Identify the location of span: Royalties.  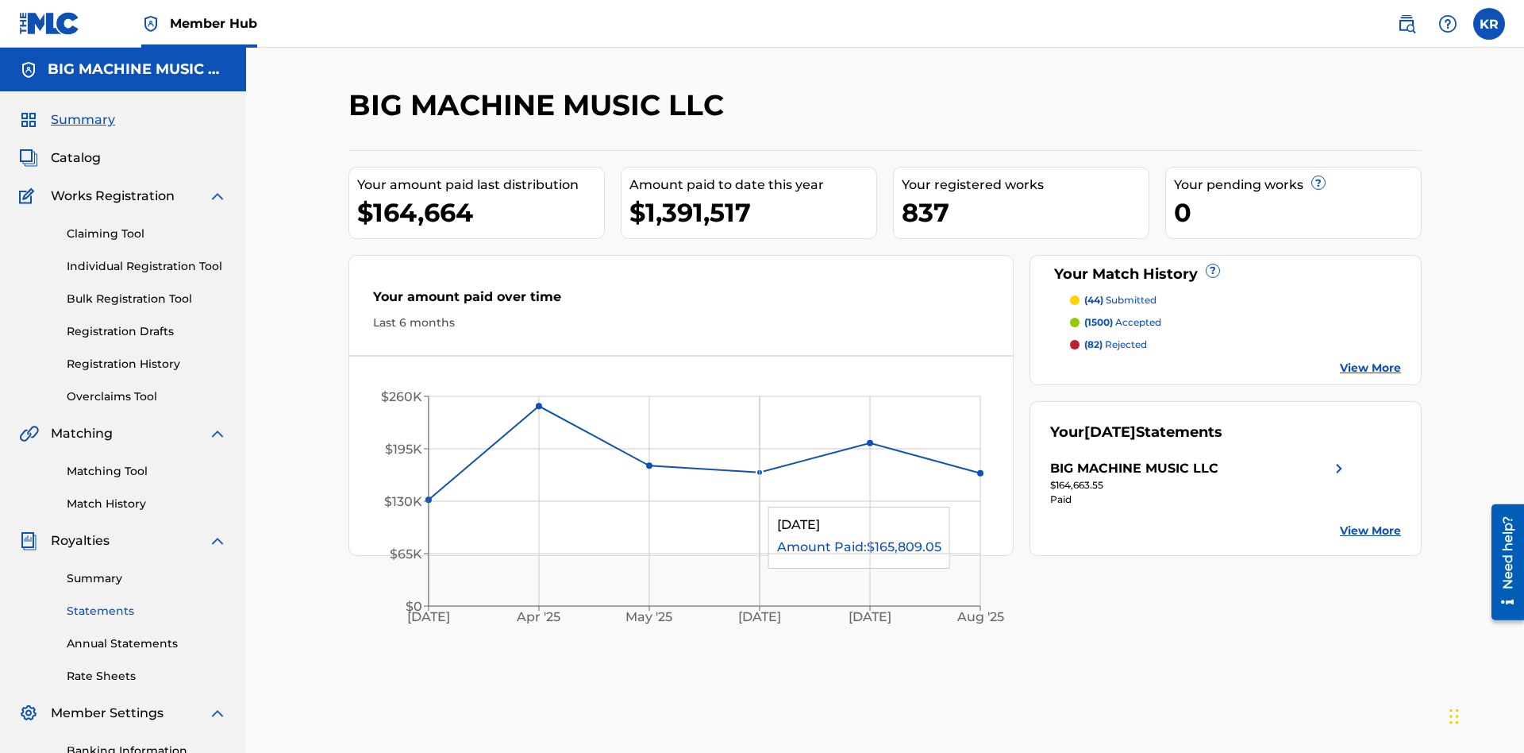
(80, 541).